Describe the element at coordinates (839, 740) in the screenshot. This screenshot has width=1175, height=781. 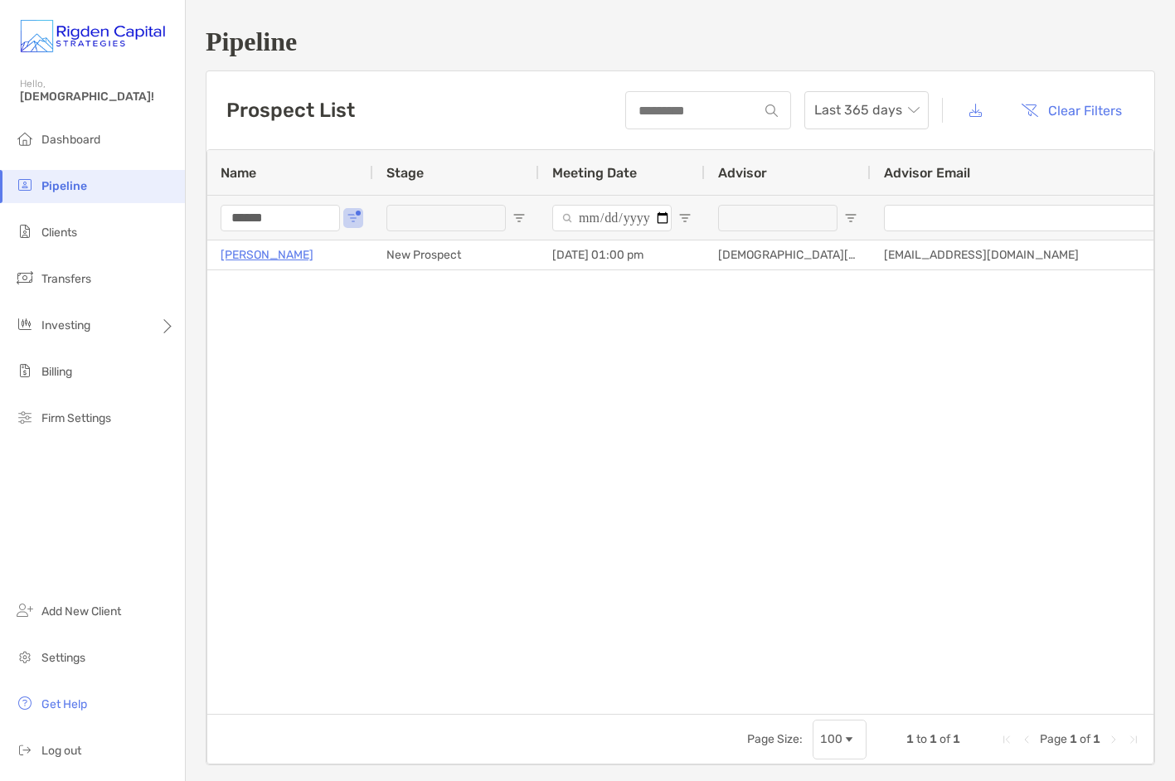
I see `div: Page Size` at that location.